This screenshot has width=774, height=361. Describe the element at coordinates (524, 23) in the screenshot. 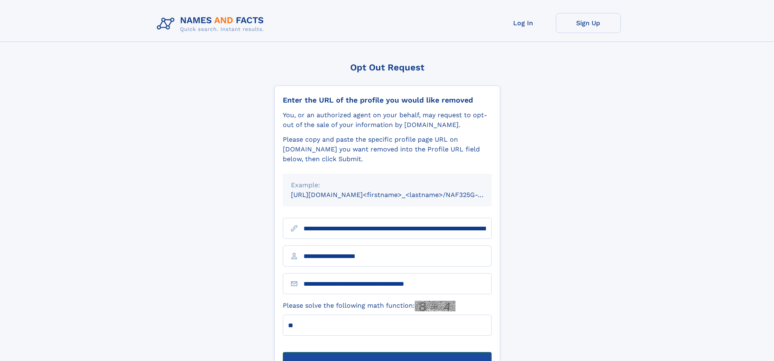

I see `a: Log In` at that location.